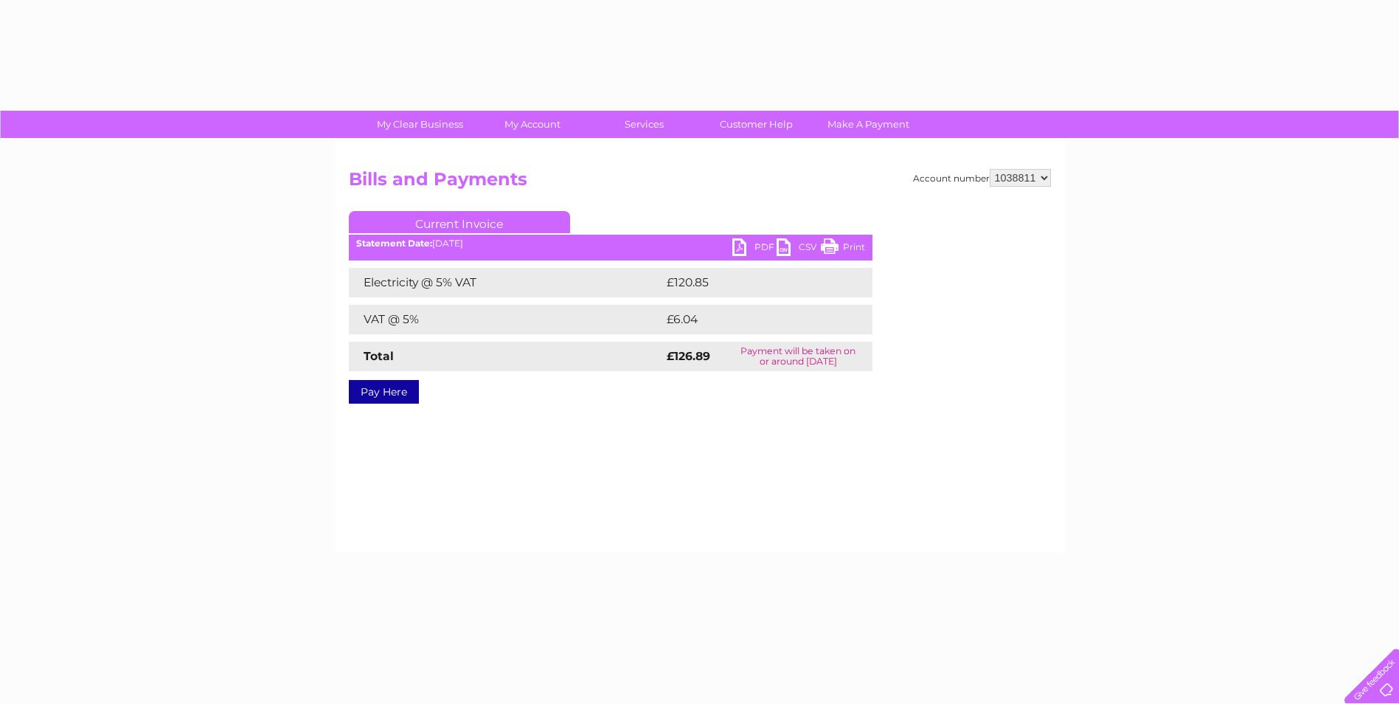  I want to click on b: Statement Date:, so click(394, 243).